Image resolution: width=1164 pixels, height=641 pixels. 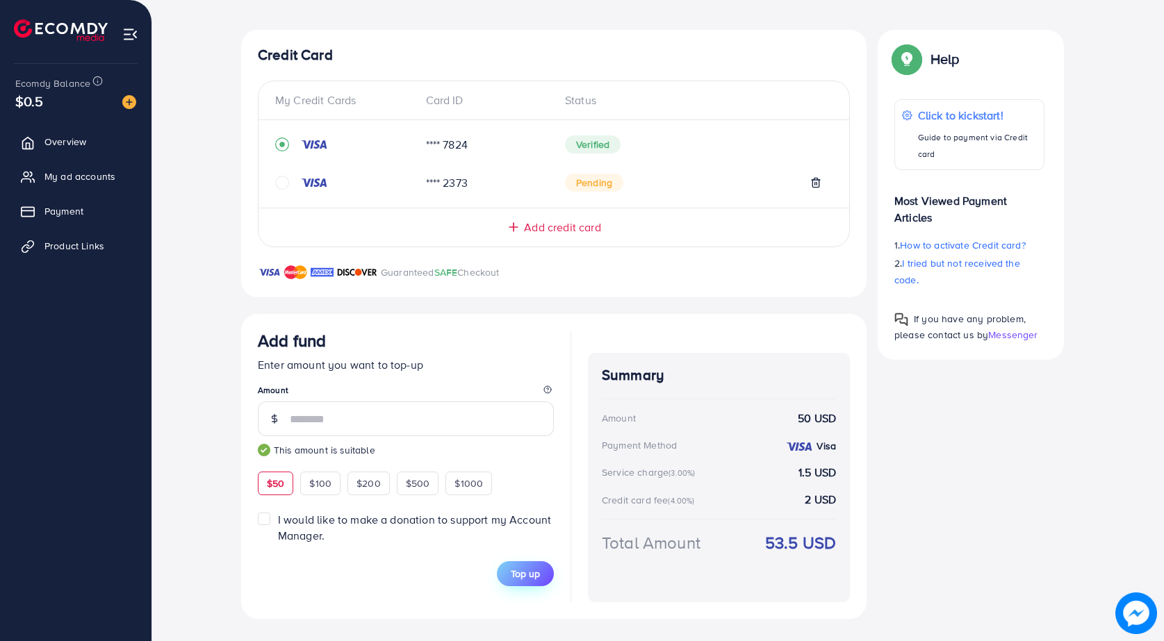 What do you see at coordinates (525, 574) in the screenshot?
I see `button: Top up` at bounding box center [525, 574].